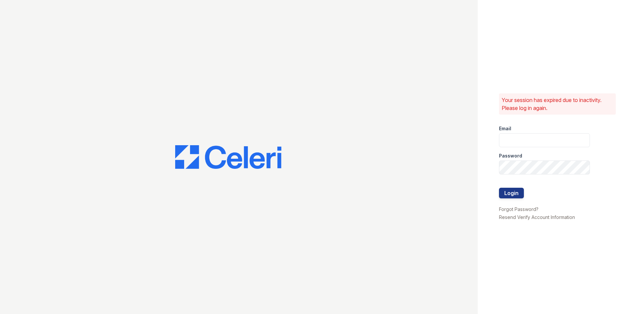 Image resolution: width=637 pixels, height=314 pixels. What do you see at coordinates (558, 104) in the screenshot?
I see `p: Your session has expired due to inactivity. Please log in again.` at bounding box center [558, 104].